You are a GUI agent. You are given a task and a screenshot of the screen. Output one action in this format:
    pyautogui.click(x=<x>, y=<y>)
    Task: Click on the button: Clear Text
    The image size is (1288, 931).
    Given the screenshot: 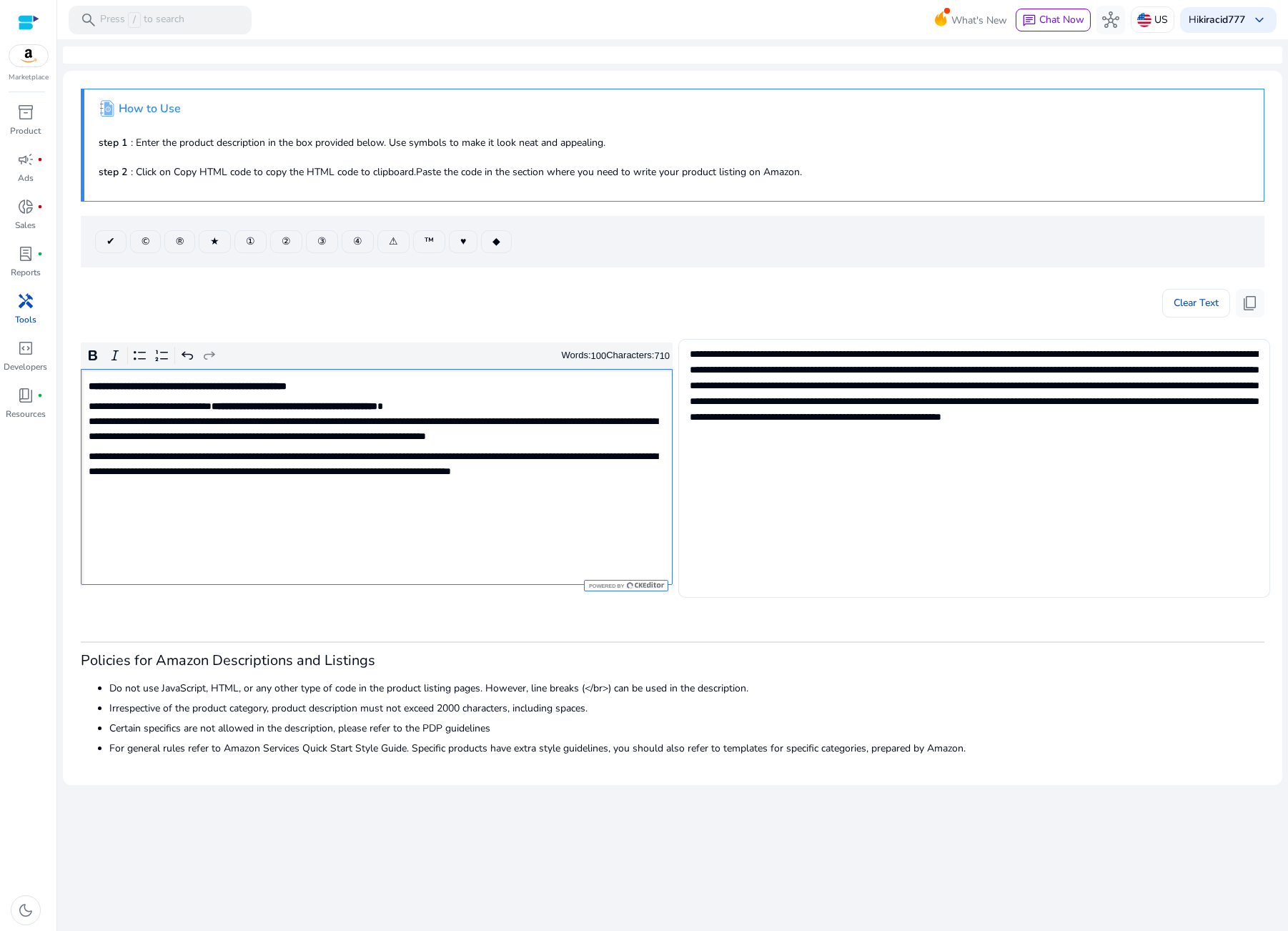 What is the action you would take?
    pyautogui.click(x=1196, y=303)
    